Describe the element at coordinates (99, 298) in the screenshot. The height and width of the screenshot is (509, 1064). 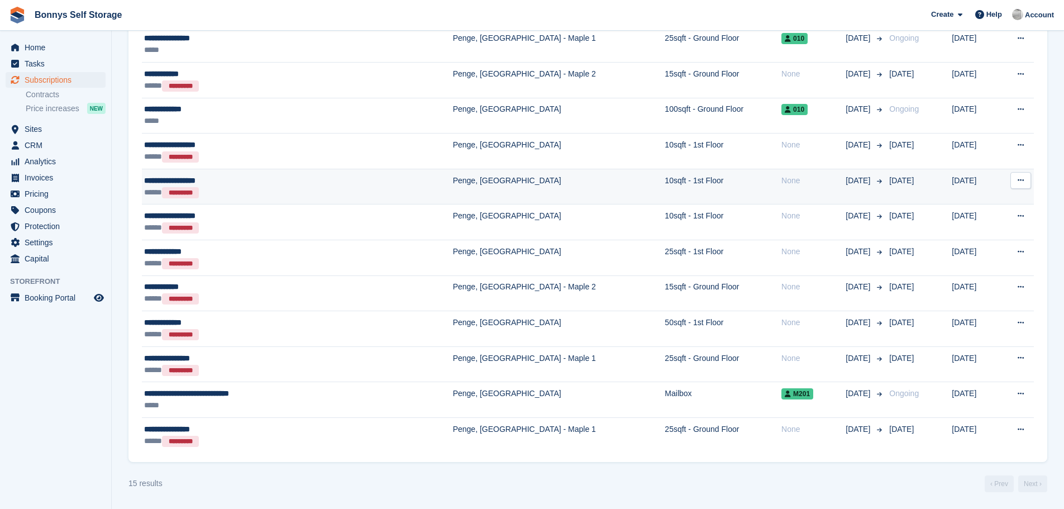
I see `a: Preview store` at that location.